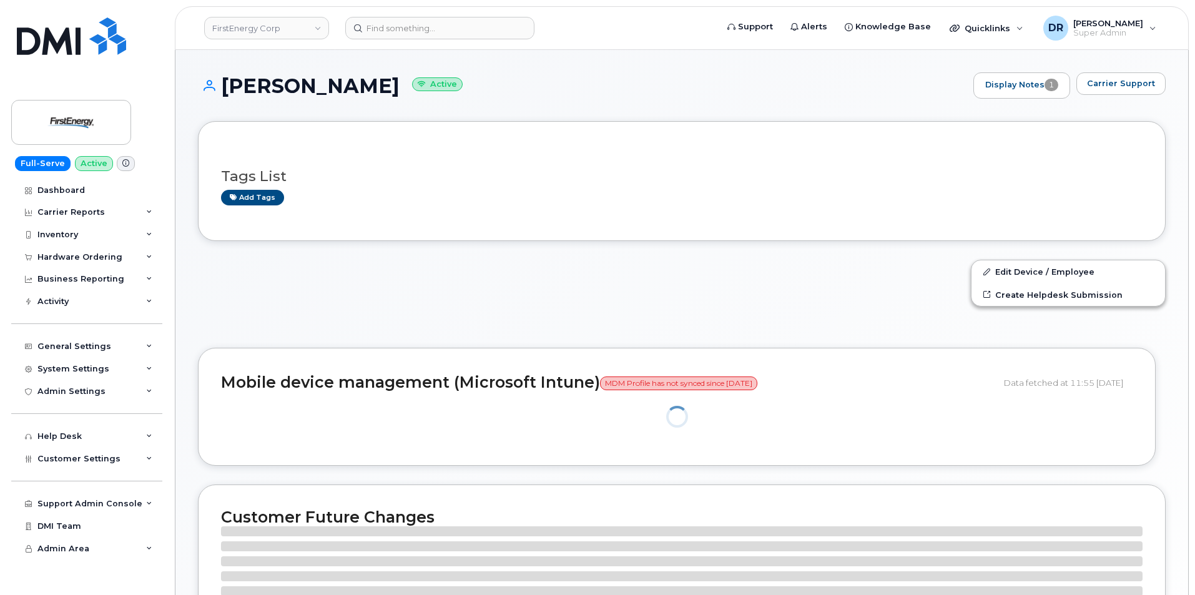  What do you see at coordinates (1069, 295) in the screenshot?
I see `a: Create Helpdesk Submission` at bounding box center [1069, 295].